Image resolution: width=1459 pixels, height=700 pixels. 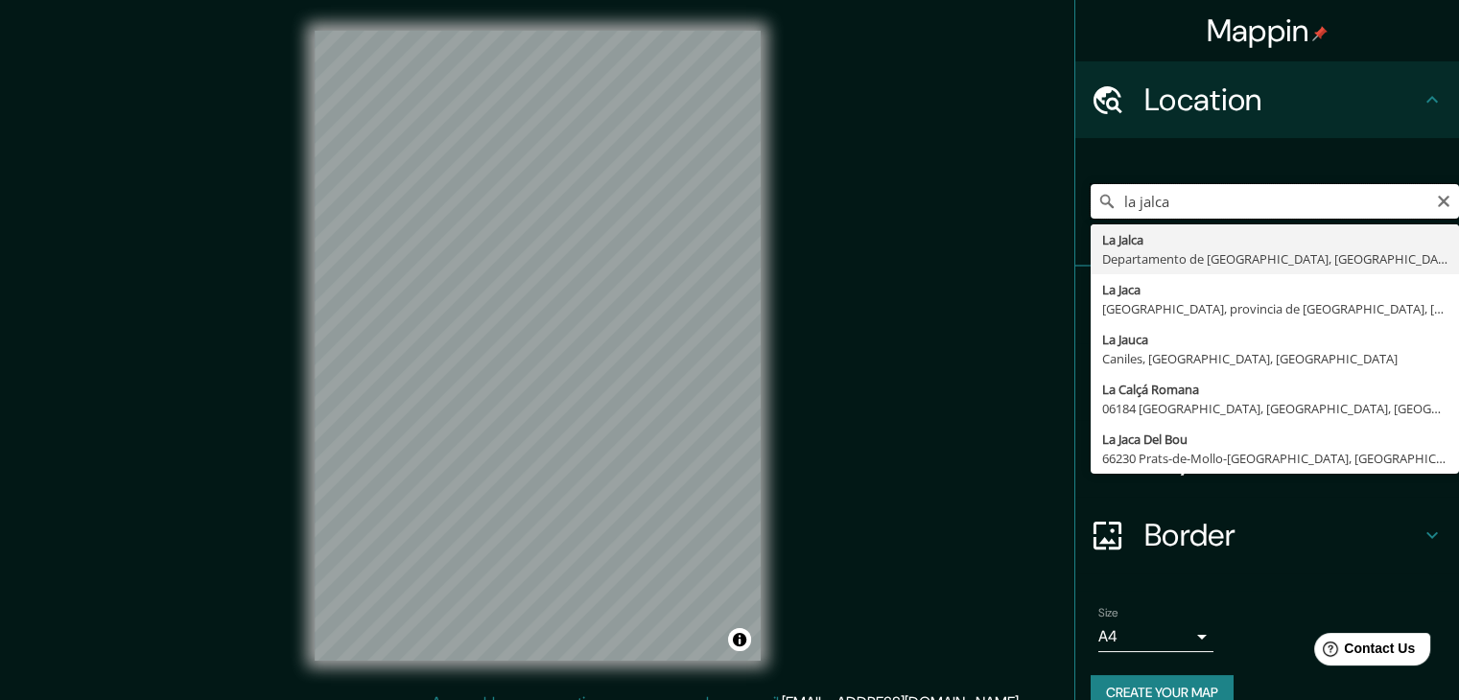 I want to click on div: La Jauca, so click(x=1275, y=340).